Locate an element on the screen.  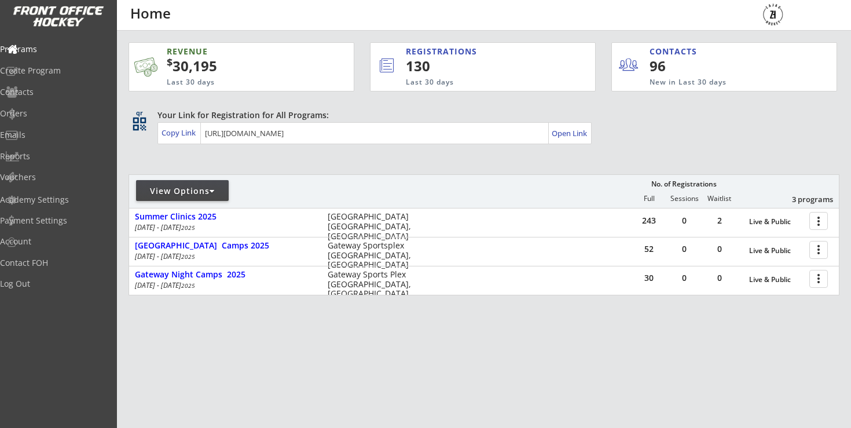
div: Your Link for Registration for All Programs: is located at coordinates (481, 115).